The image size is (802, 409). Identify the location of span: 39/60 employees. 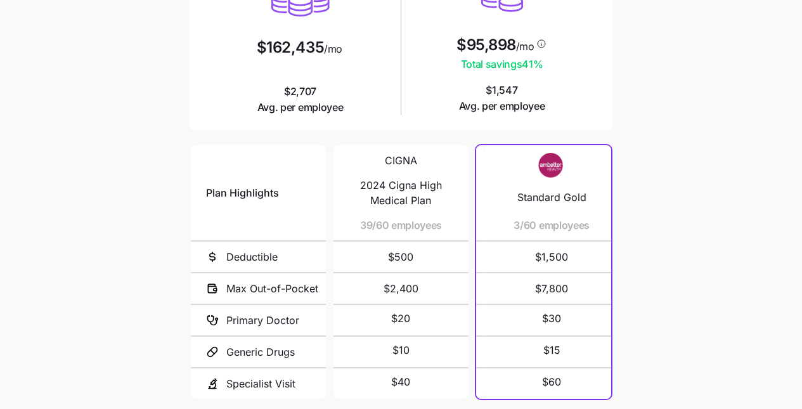
(401, 225).